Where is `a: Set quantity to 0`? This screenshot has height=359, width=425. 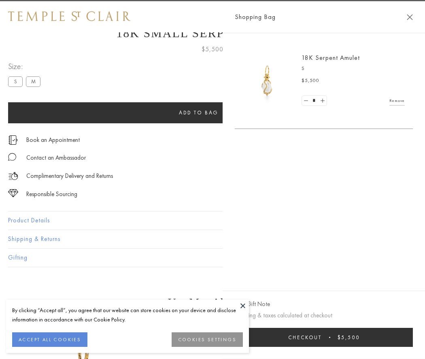
a: Set quantity to 0 is located at coordinates (306, 101).